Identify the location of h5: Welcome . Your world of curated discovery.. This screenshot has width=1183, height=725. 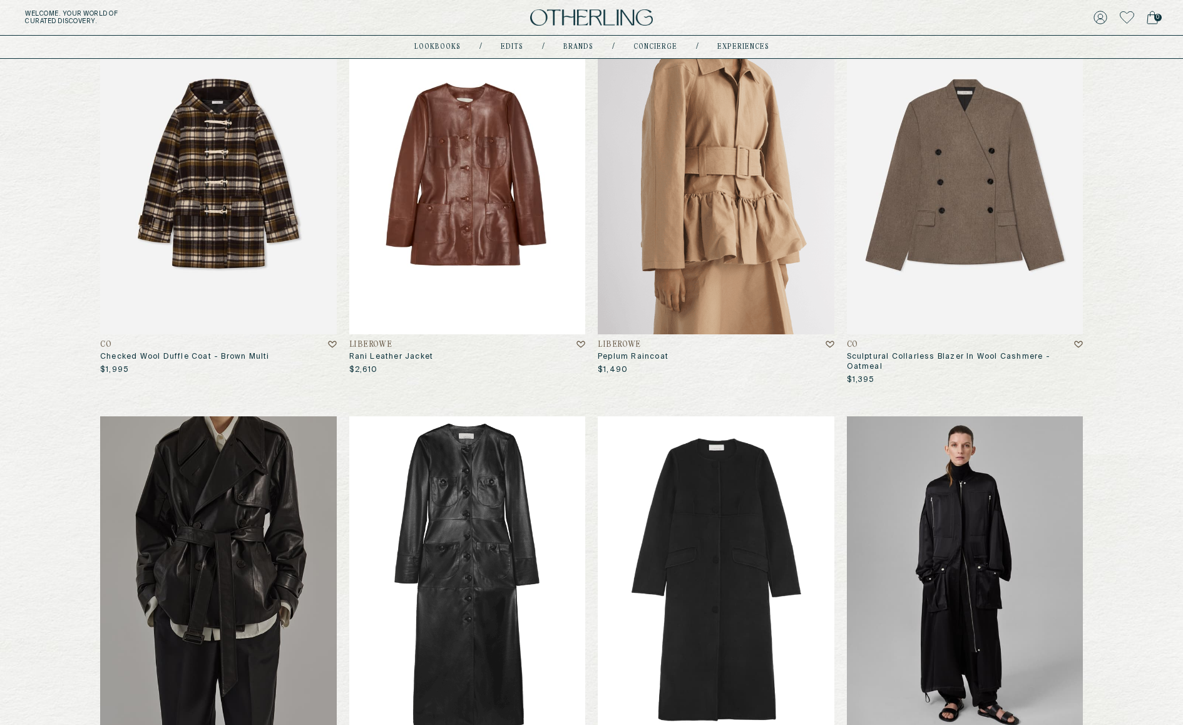
(195, 18).